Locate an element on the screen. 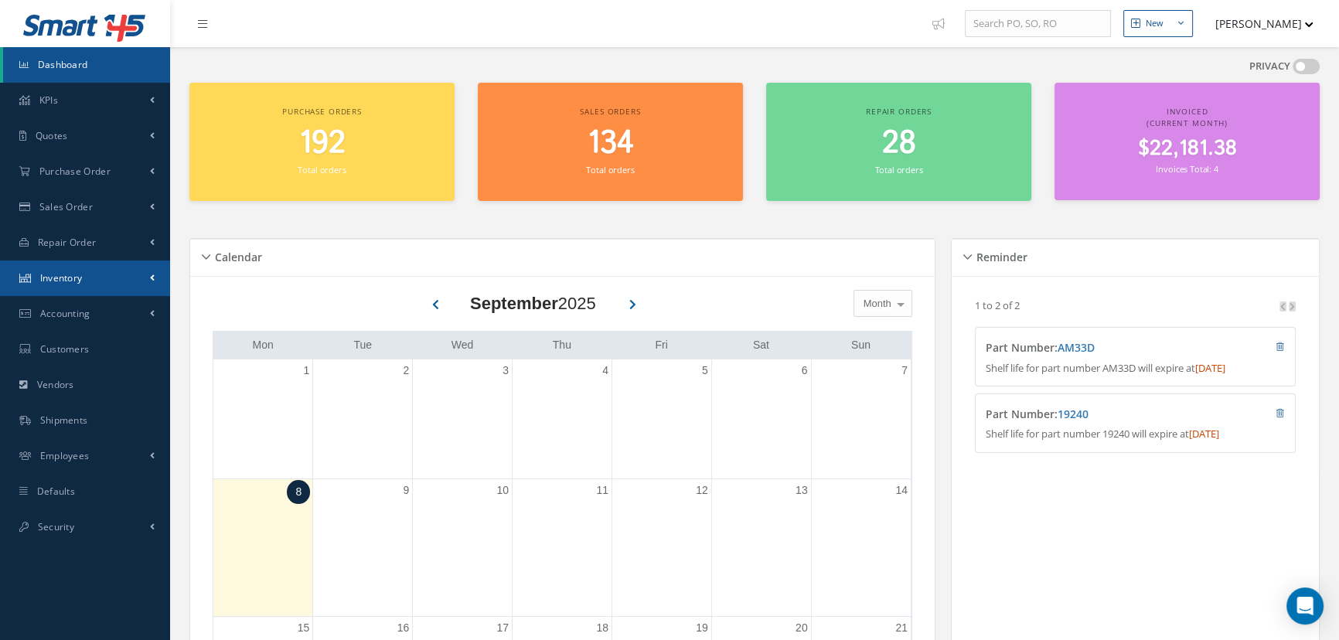 The height and width of the screenshot is (640, 1339). a: Friday is located at coordinates (661, 345).